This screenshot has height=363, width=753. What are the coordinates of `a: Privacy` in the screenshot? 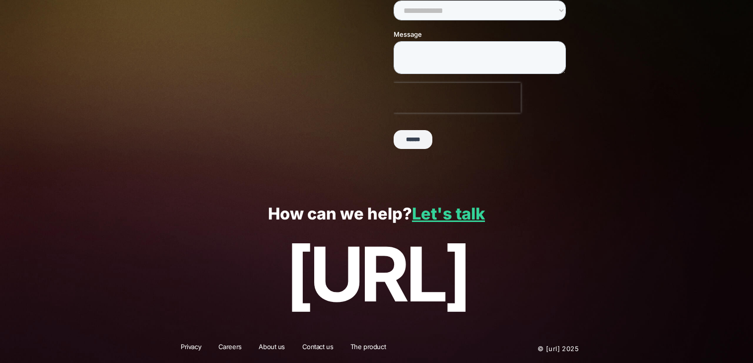 It's located at (191, 348).